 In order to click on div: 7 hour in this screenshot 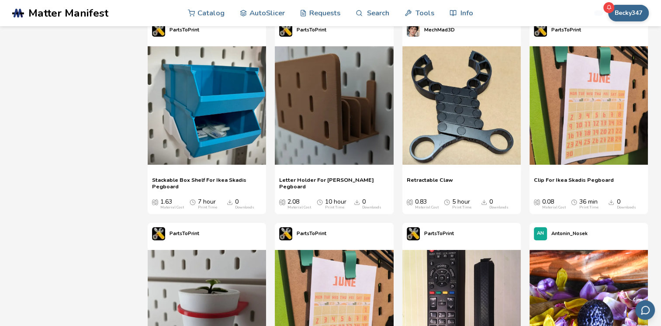, I will do `click(207, 204)`.